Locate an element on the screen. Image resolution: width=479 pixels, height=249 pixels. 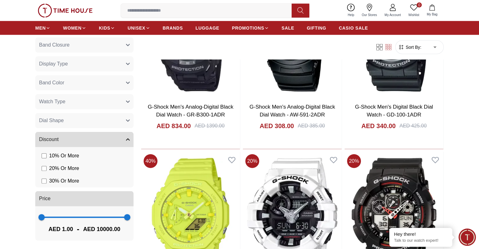
button: Sort By: is located at coordinates (410, 47).